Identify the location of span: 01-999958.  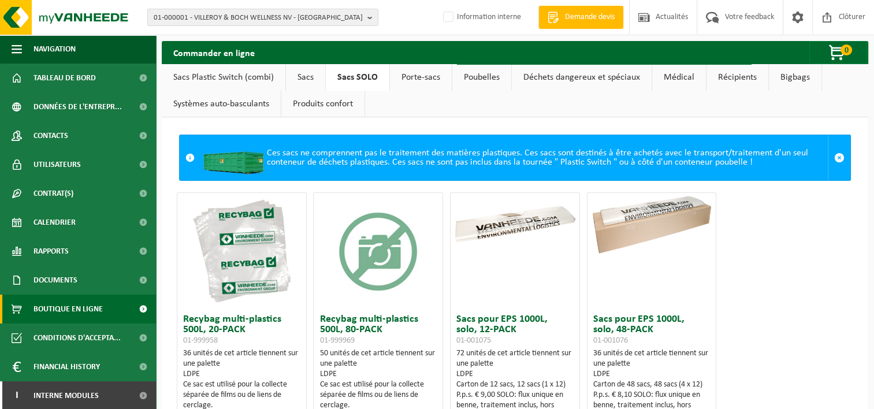
(200, 340).